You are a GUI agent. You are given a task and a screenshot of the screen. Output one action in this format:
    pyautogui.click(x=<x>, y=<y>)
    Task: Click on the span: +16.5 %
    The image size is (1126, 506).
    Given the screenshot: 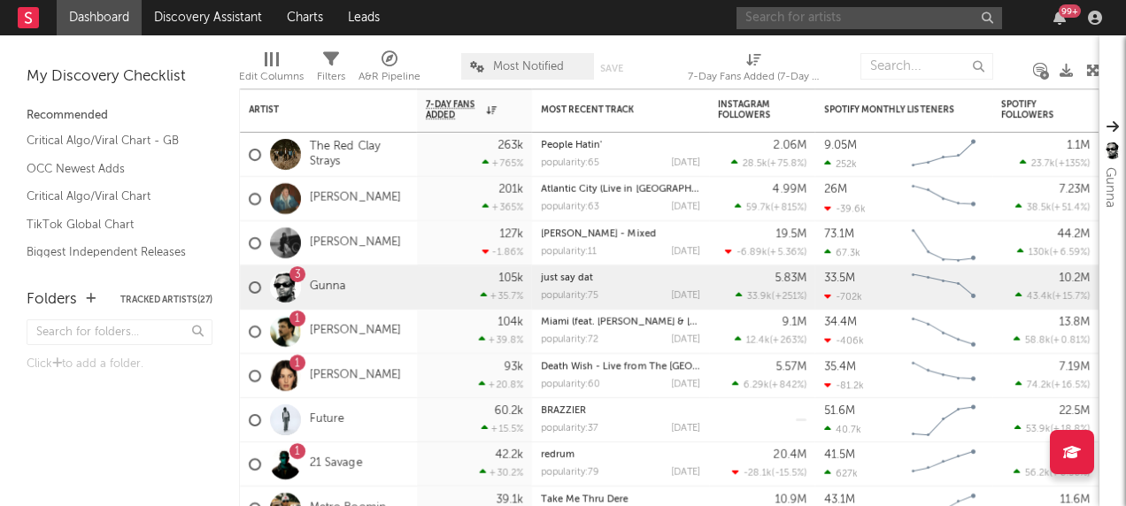 What is the action you would take?
    pyautogui.click(x=1070, y=385)
    